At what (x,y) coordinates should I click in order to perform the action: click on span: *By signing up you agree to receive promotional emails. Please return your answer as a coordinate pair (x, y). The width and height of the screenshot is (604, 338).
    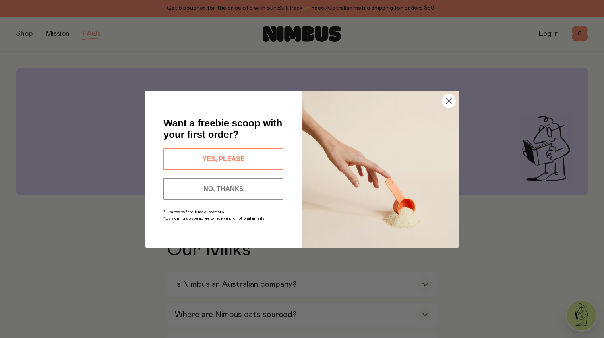
    Looking at the image, I should click on (214, 218).